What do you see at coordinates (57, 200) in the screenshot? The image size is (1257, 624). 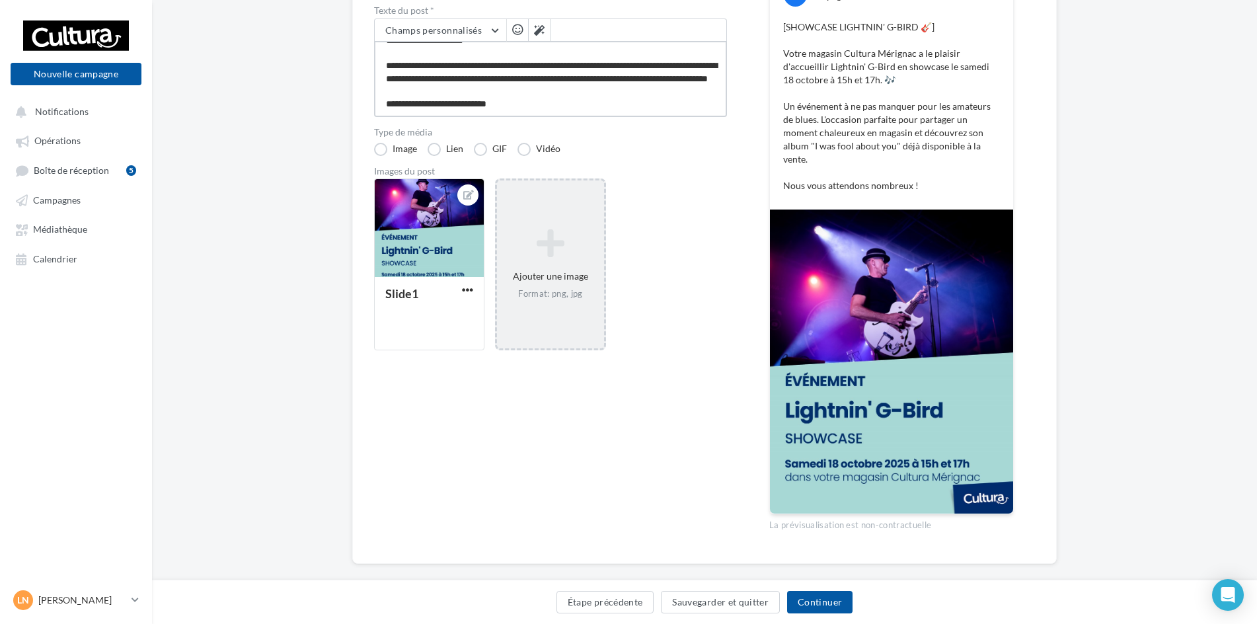 I see `span: Campagnes` at bounding box center [57, 200].